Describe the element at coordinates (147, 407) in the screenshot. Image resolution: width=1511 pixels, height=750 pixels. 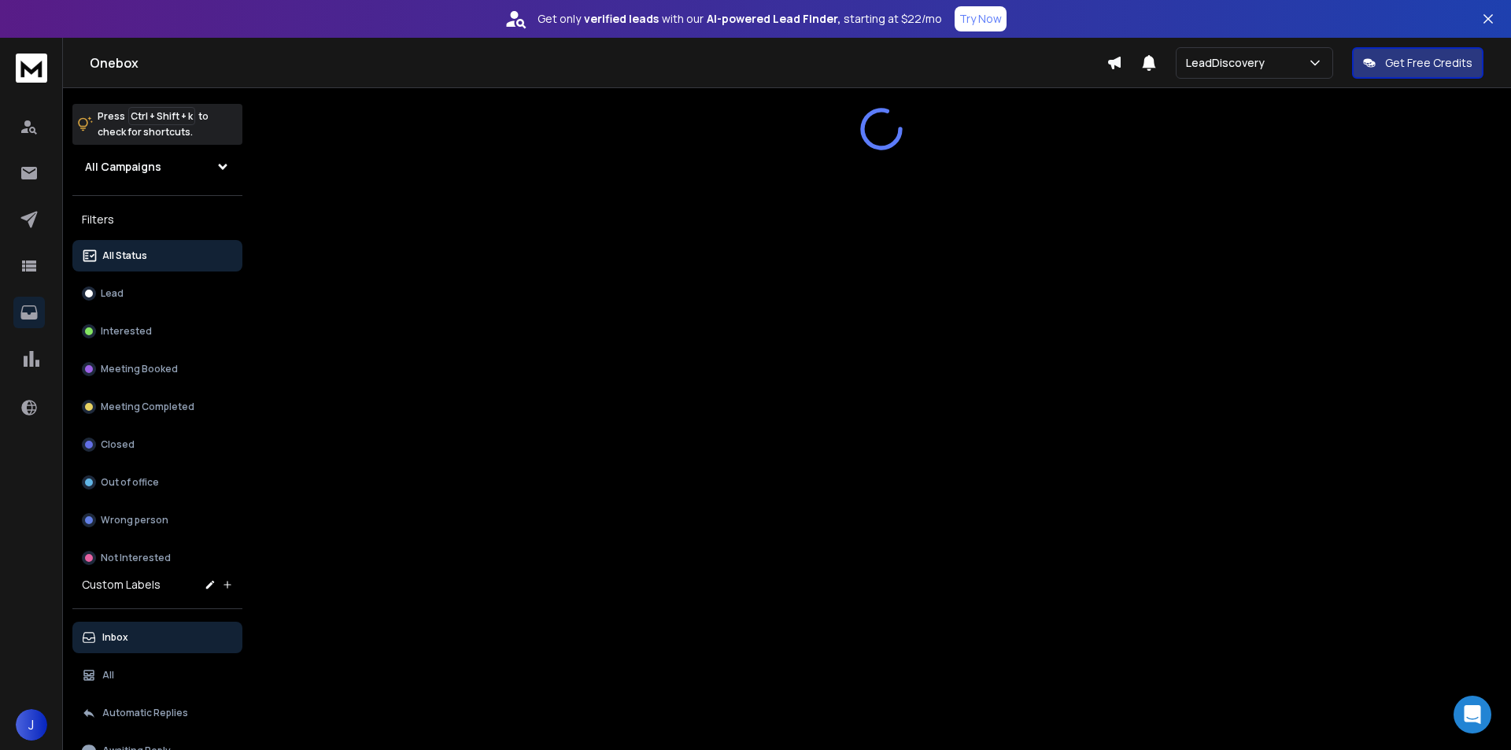
I see `p: Meeting Completed` at that location.